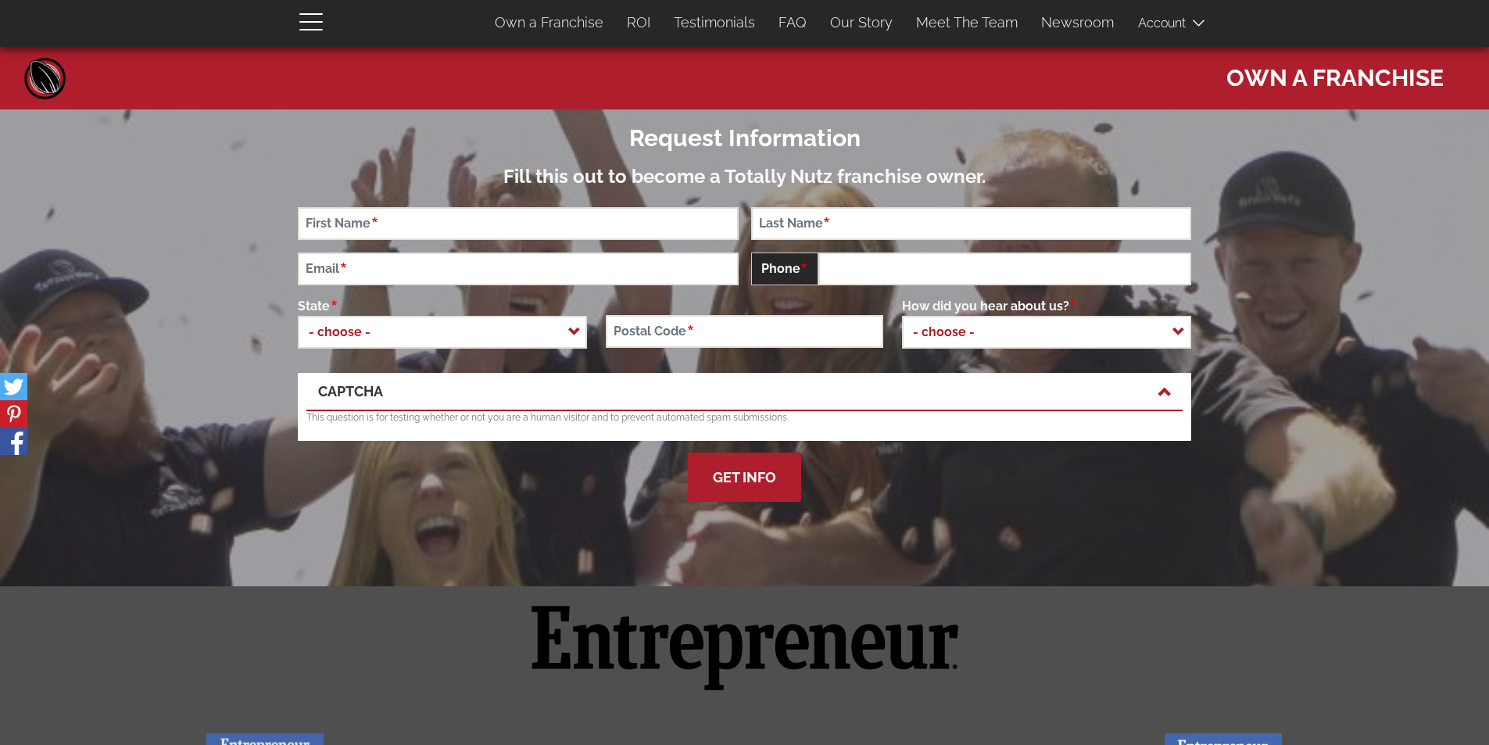 The image size is (1489, 745). Describe the element at coordinates (744, 177) in the screenshot. I see `h3: Fill this out to become a Totally Nutz franchise owner.` at that location.